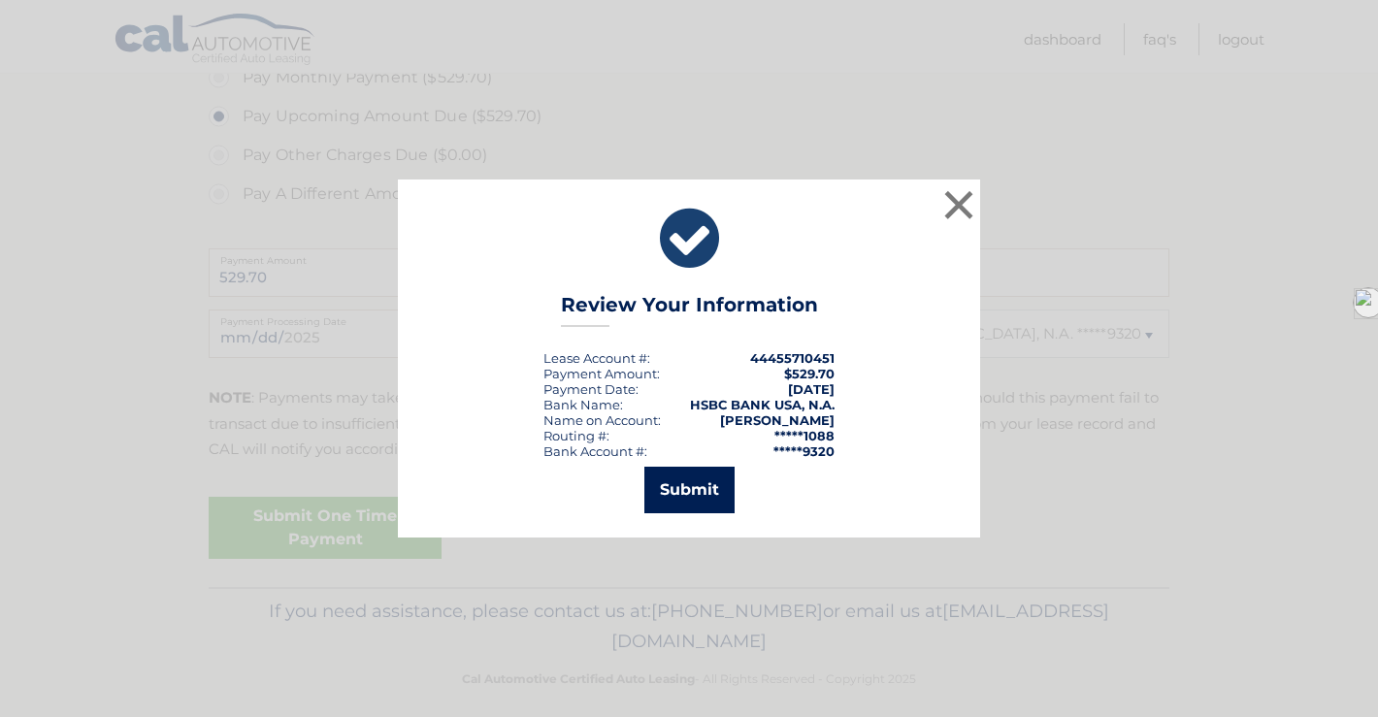 The image size is (1378, 717). I want to click on button: Submit, so click(689, 490).